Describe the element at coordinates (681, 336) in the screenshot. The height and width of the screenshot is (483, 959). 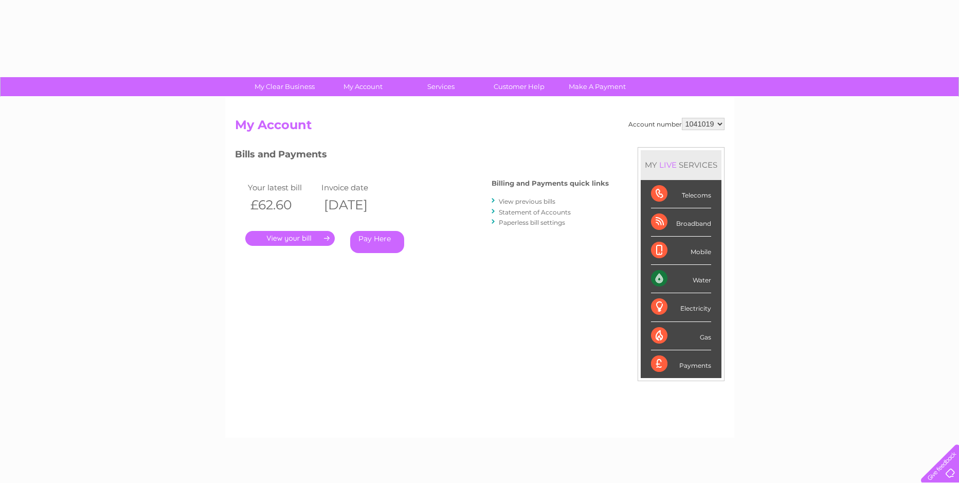
I see `div: Gas` at that location.